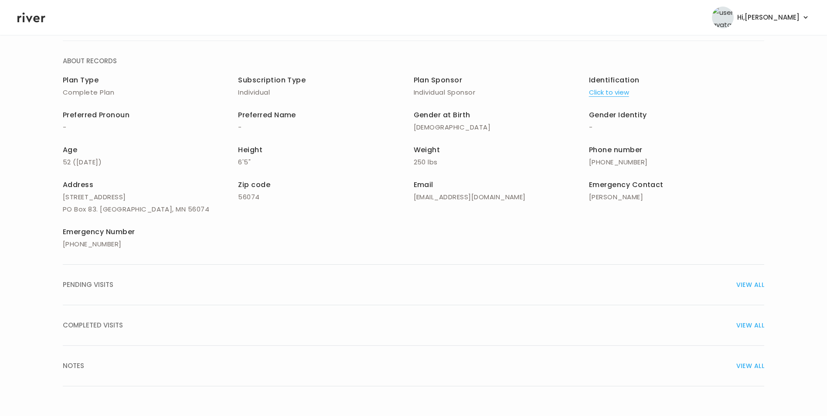 This screenshot has width=827, height=416. What do you see at coordinates (502, 92) in the screenshot?
I see `p: Individual Sponsor` at bounding box center [502, 92].